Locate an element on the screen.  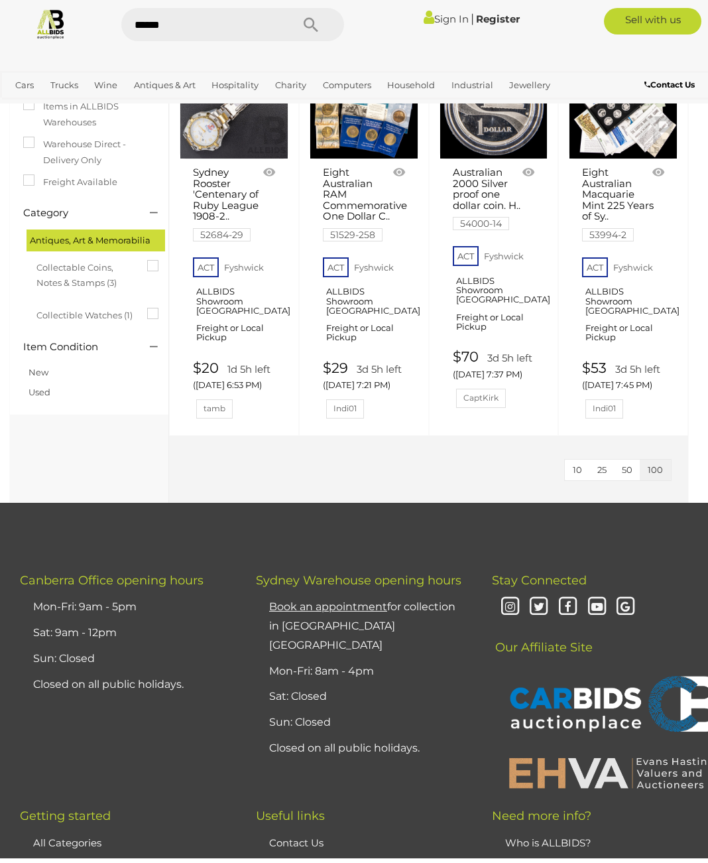
a: Computers is located at coordinates (347, 90).